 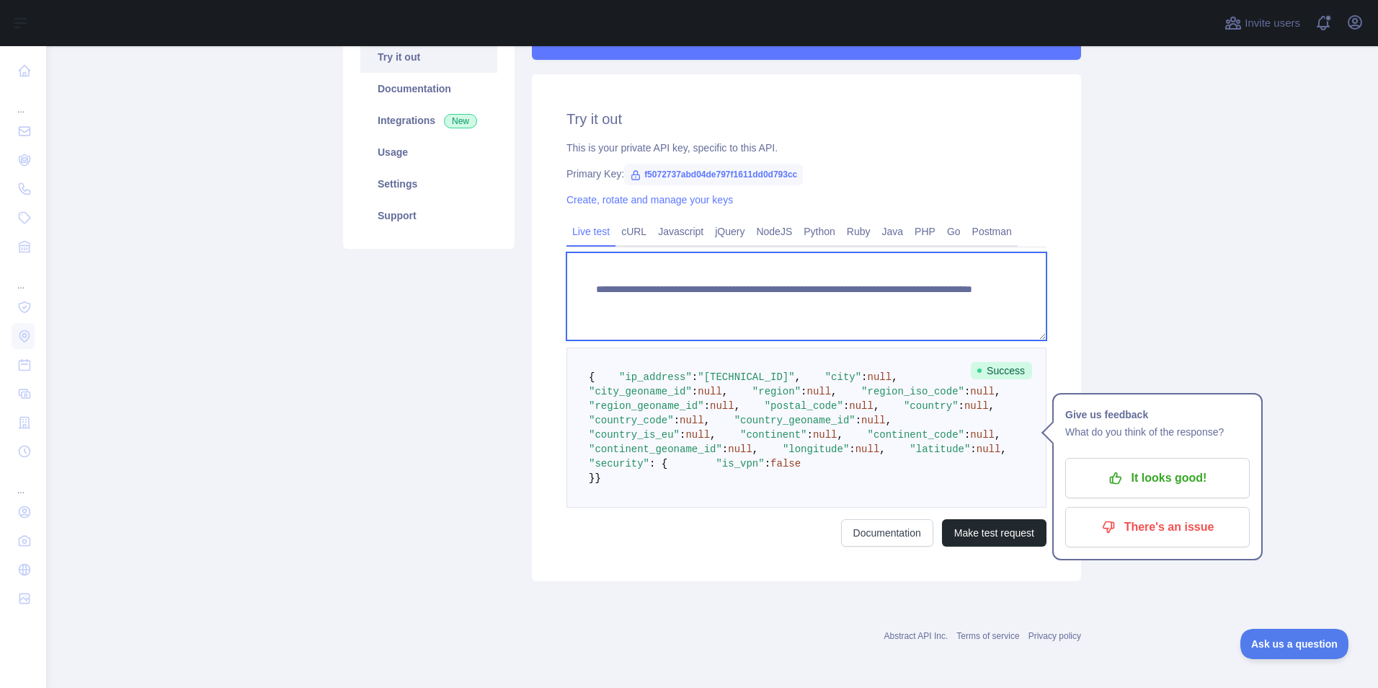 What do you see at coordinates (655, 449) in the screenshot?
I see `span: "continent_geoname_id"` at bounding box center [655, 449].